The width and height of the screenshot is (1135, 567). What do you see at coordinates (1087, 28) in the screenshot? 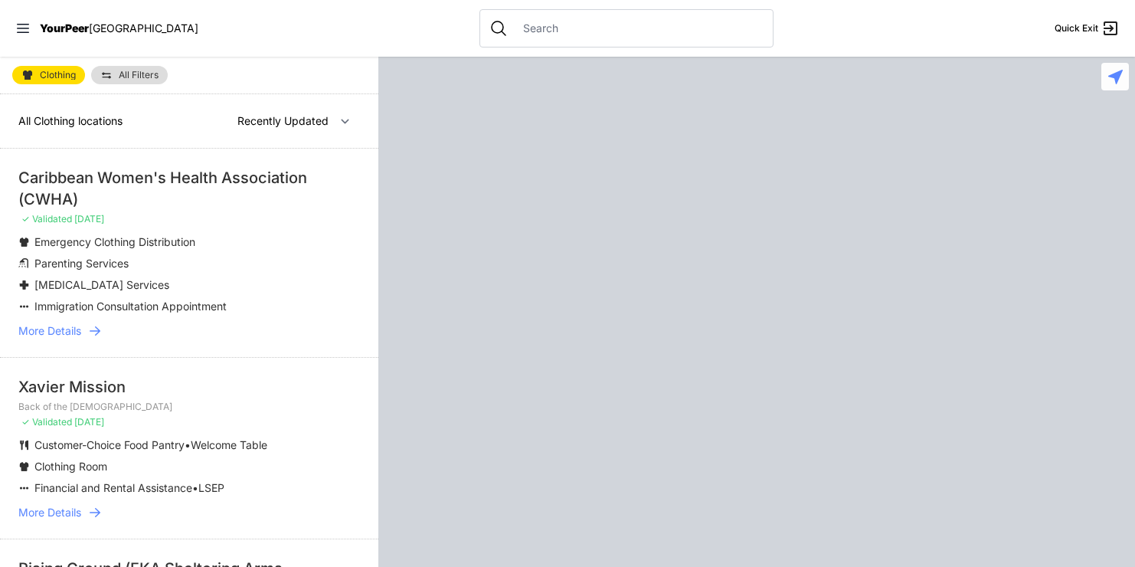
I see `a: Quick Exit` at bounding box center [1087, 28].